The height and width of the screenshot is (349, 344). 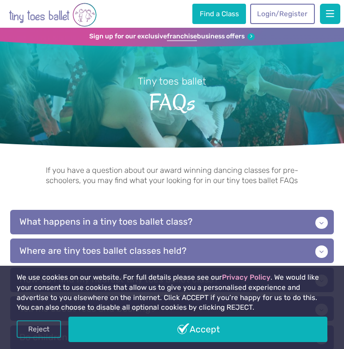 What do you see at coordinates (172, 251) in the screenshot?
I see `p: Where are tiny toes ballet classes held?` at bounding box center [172, 251].